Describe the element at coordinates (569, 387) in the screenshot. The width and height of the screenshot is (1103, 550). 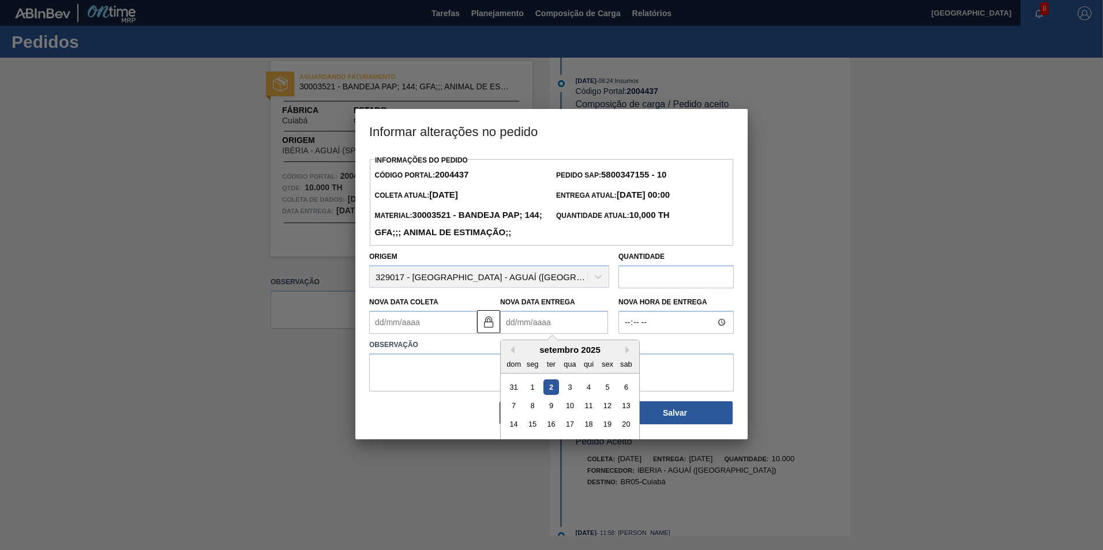
I see `div: Choose quarta-feira, 3 de setembro de 2025` at that location.